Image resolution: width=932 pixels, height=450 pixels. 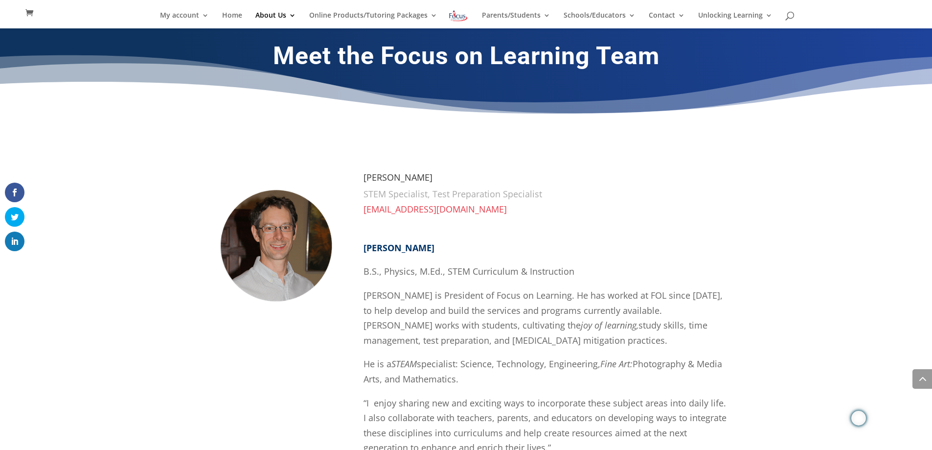 What do you see at coordinates (469, 271) in the screenshot?
I see `span: B.S., Physics, M.Ed., STEM Curriculum & Instruction` at bounding box center [469, 271].